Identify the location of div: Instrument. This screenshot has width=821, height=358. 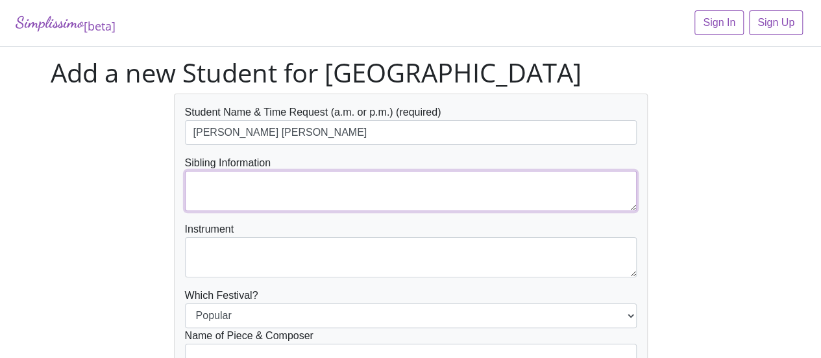
(411, 249).